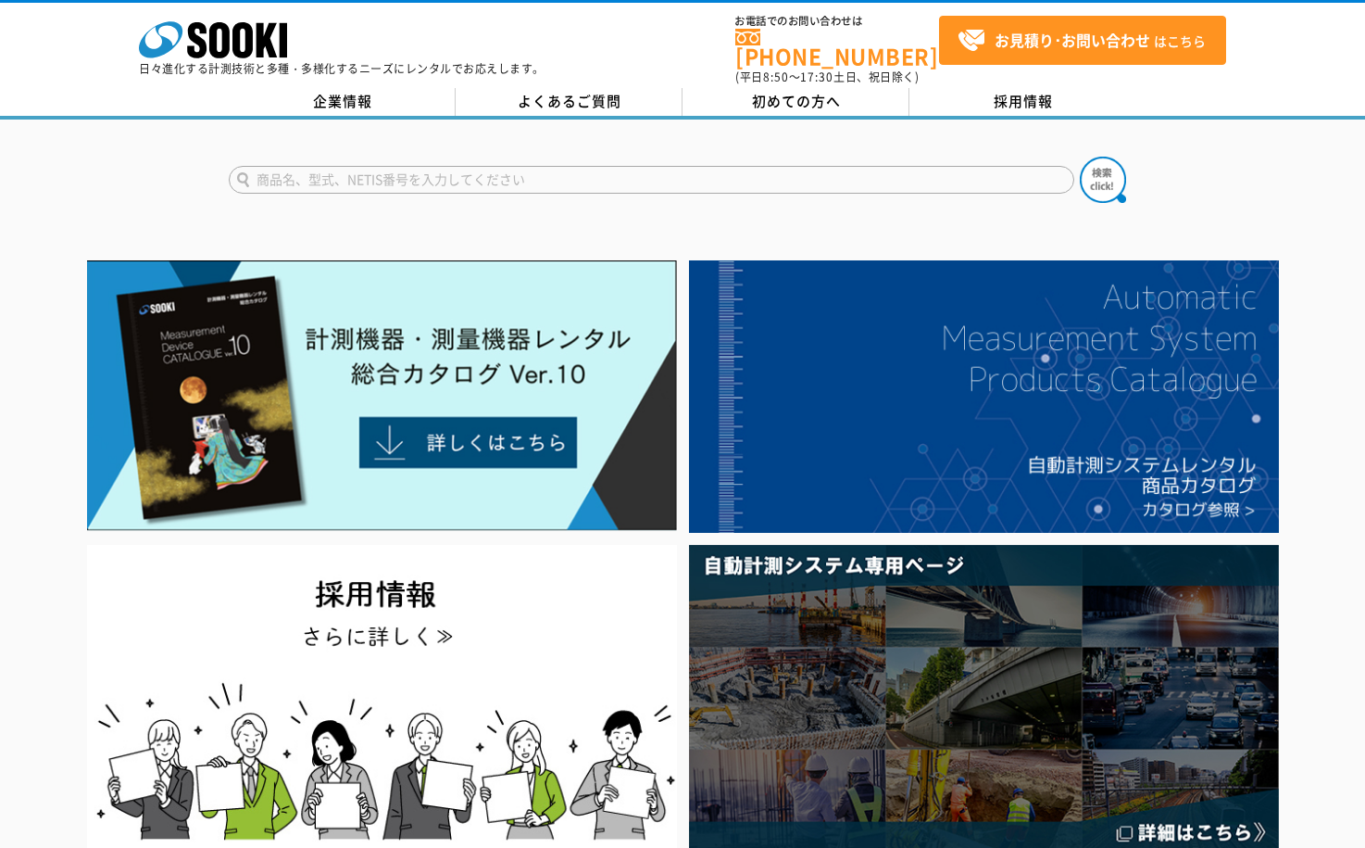 Image resolution: width=1365 pixels, height=848 pixels. I want to click on img: btn_search.png, so click(1103, 180).